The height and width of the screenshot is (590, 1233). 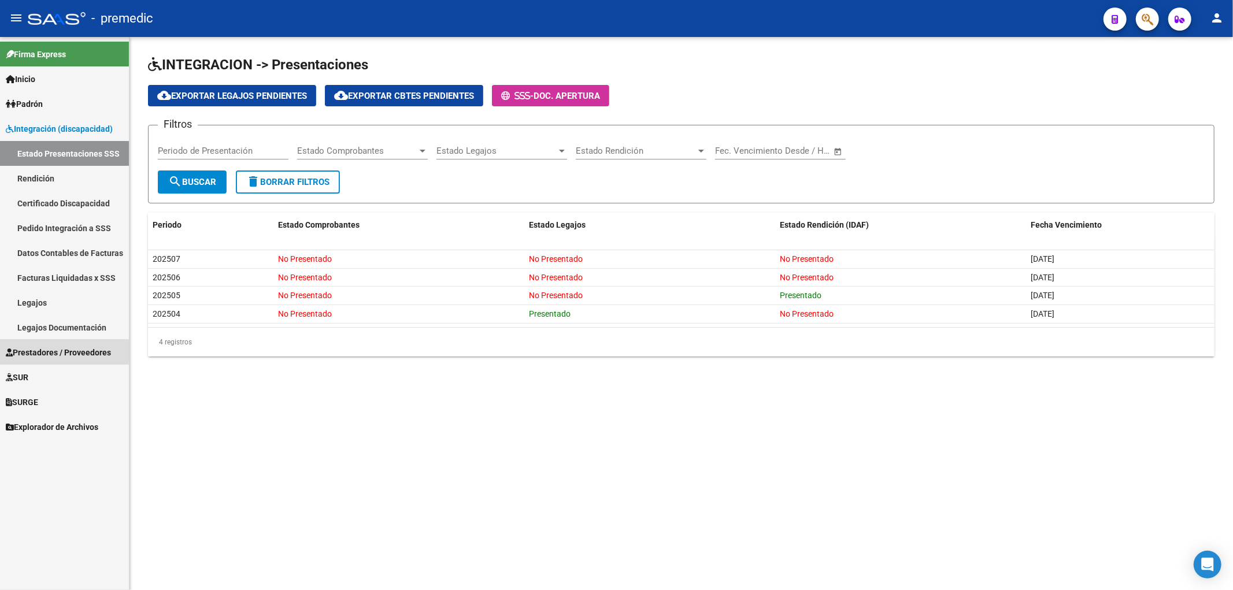 I want to click on span: Exportar Legajos Pendientes, so click(x=232, y=96).